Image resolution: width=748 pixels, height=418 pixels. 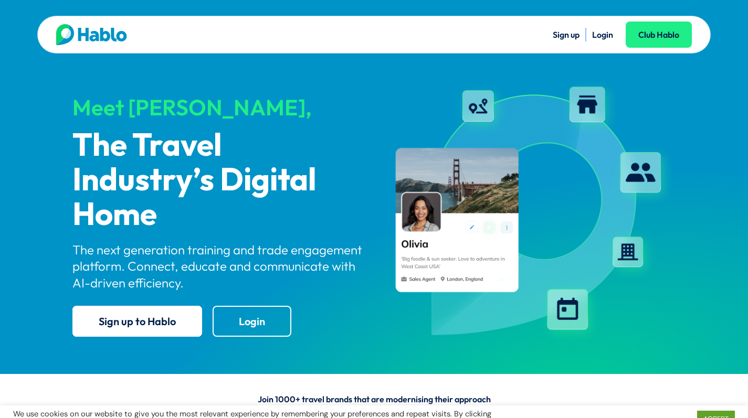 I want to click on a: Sign up, so click(x=566, y=35).